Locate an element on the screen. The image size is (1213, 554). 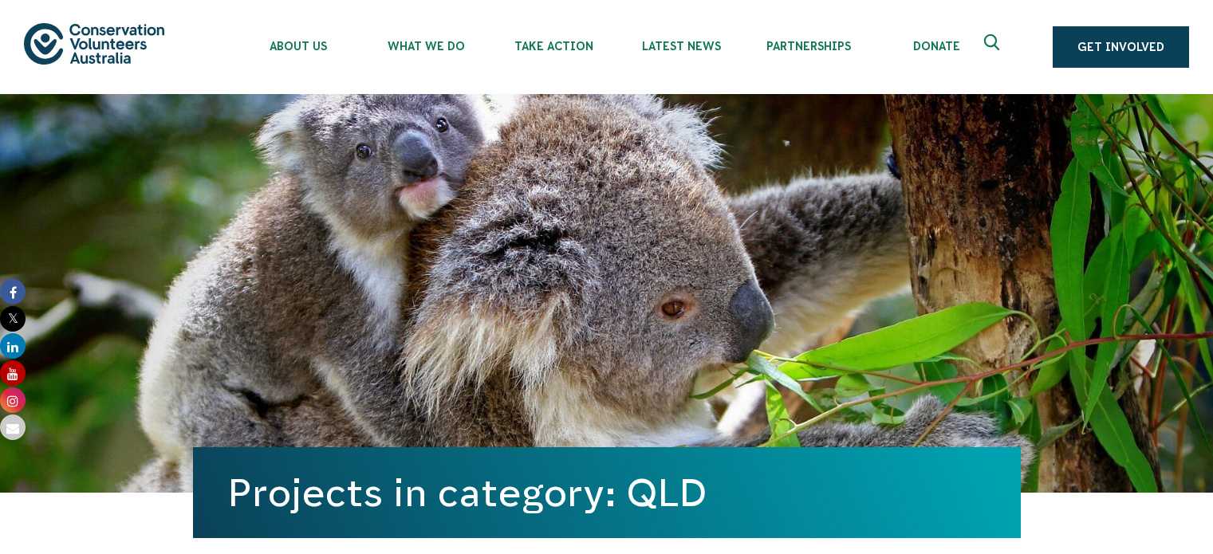
span: What We Do is located at coordinates (426, 46).